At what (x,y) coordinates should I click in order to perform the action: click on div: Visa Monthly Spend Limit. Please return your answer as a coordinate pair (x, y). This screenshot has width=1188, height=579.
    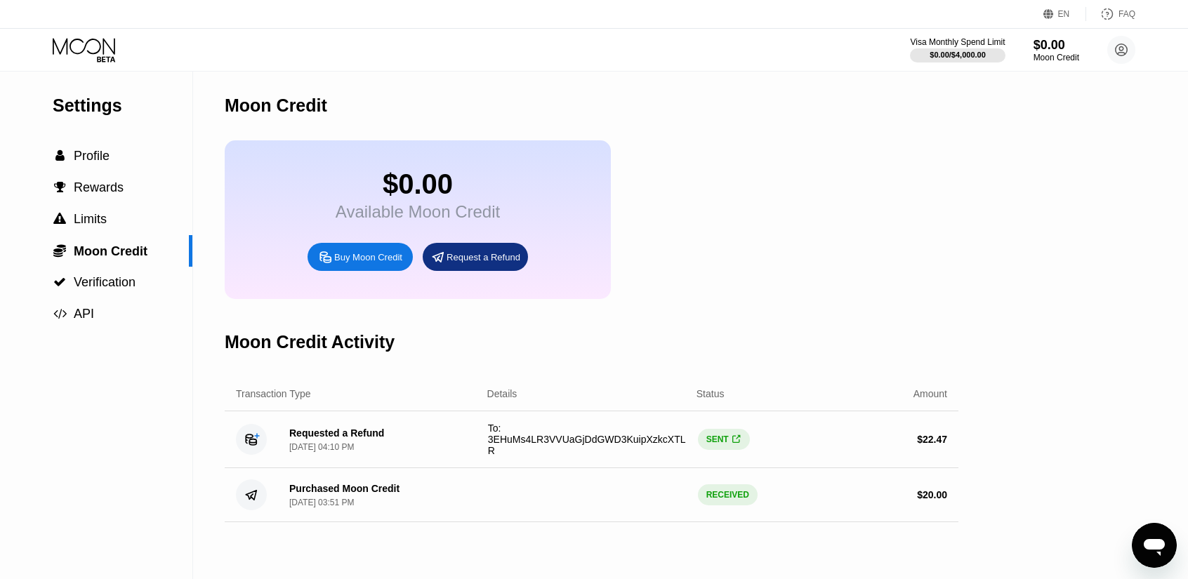
    Looking at the image, I should click on (957, 42).